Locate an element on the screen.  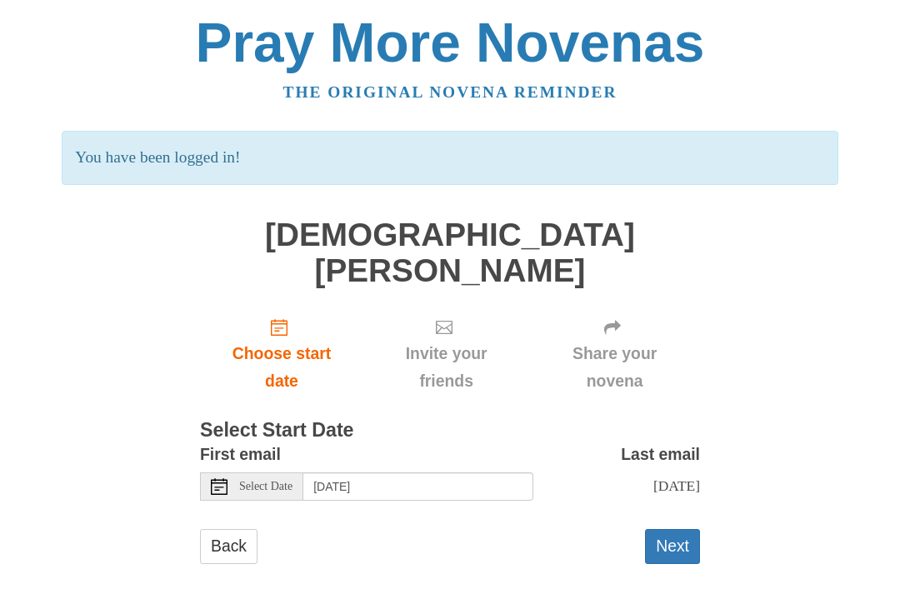
button: Next is located at coordinates (672, 546).